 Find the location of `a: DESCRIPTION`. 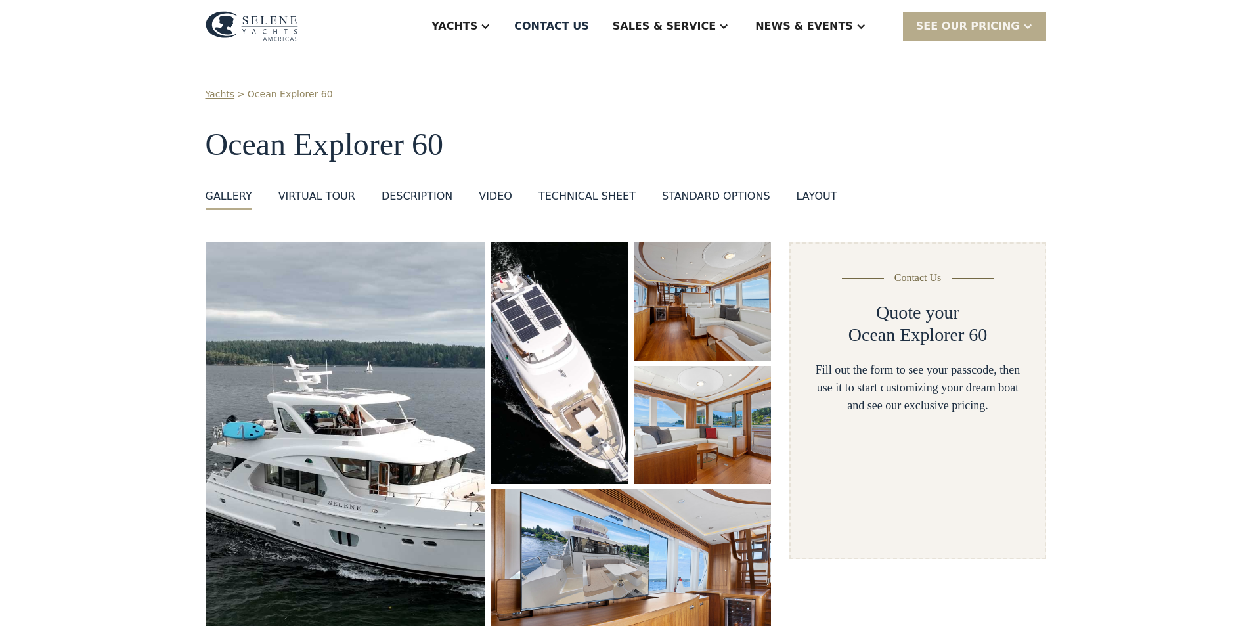

a: DESCRIPTION is located at coordinates (417, 199).